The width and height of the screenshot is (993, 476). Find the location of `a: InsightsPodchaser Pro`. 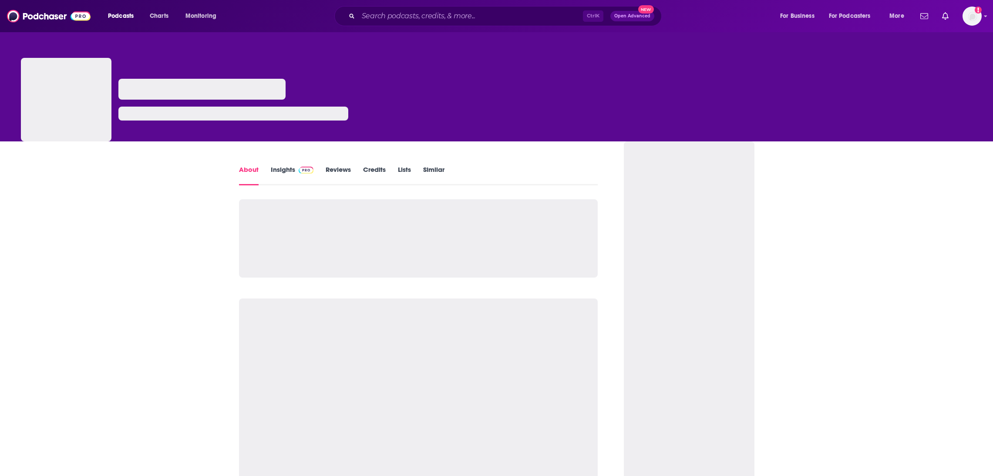

a: InsightsPodchaser Pro is located at coordinates (292, 175).